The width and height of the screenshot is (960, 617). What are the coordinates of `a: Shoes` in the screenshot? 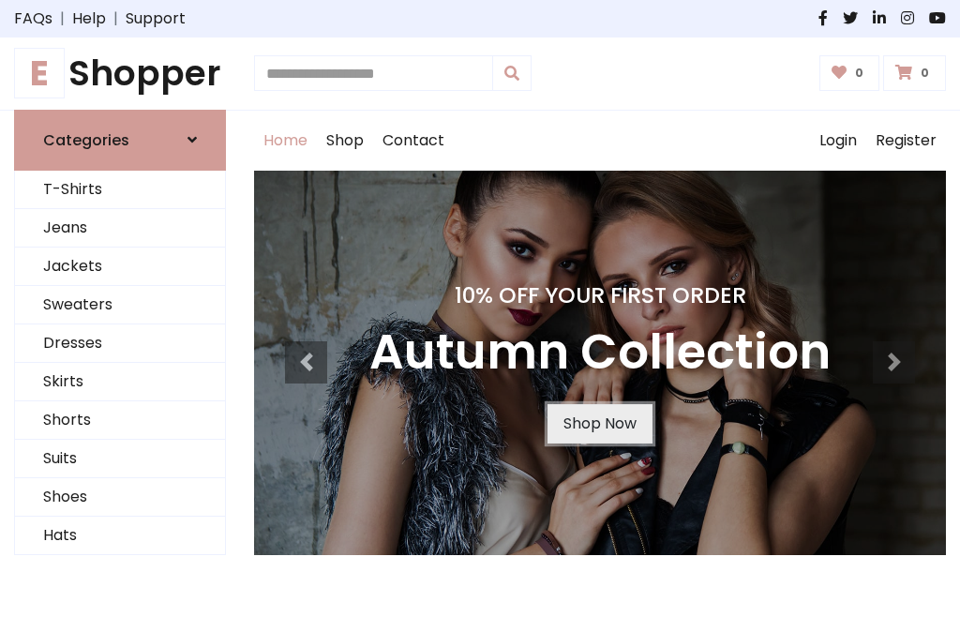 It's located at (120, 497).